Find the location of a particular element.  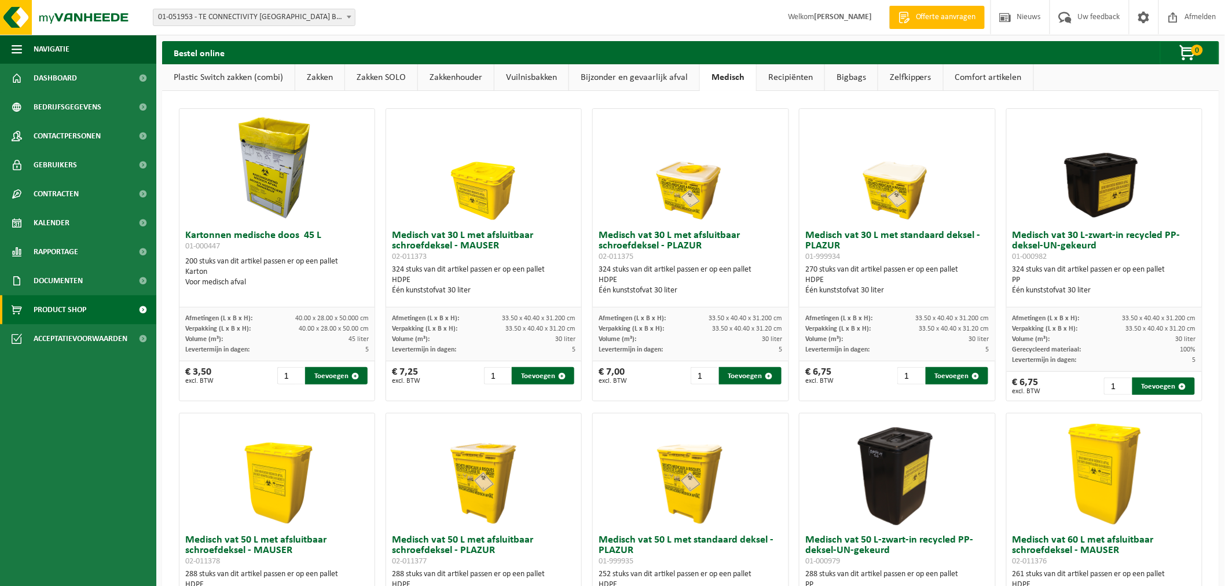

span: 01-051953 - TE CONNECTIVITY BELGIUM BV - OOSTKAMP is located at coordinates (254, 17).